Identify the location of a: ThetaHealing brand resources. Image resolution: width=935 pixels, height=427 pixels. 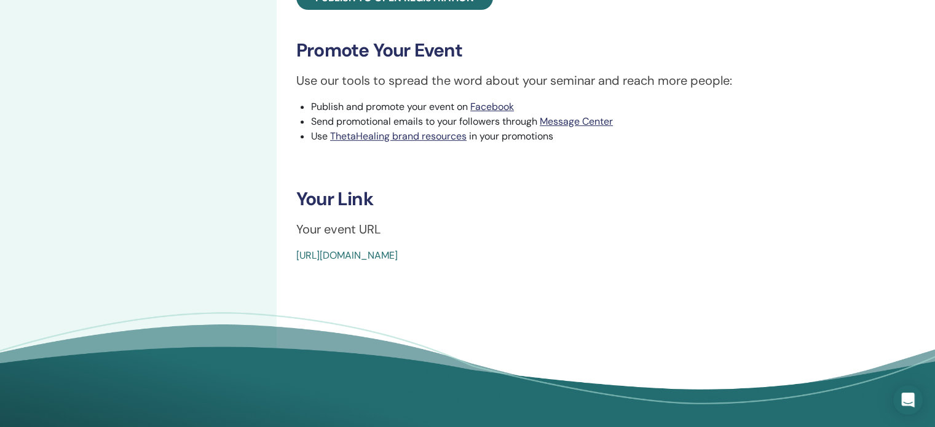
(398, 136).